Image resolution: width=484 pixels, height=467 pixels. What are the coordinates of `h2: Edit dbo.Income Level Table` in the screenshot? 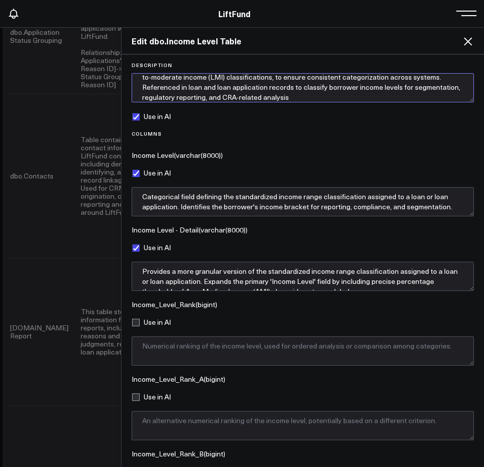 It's located at (303, 41).